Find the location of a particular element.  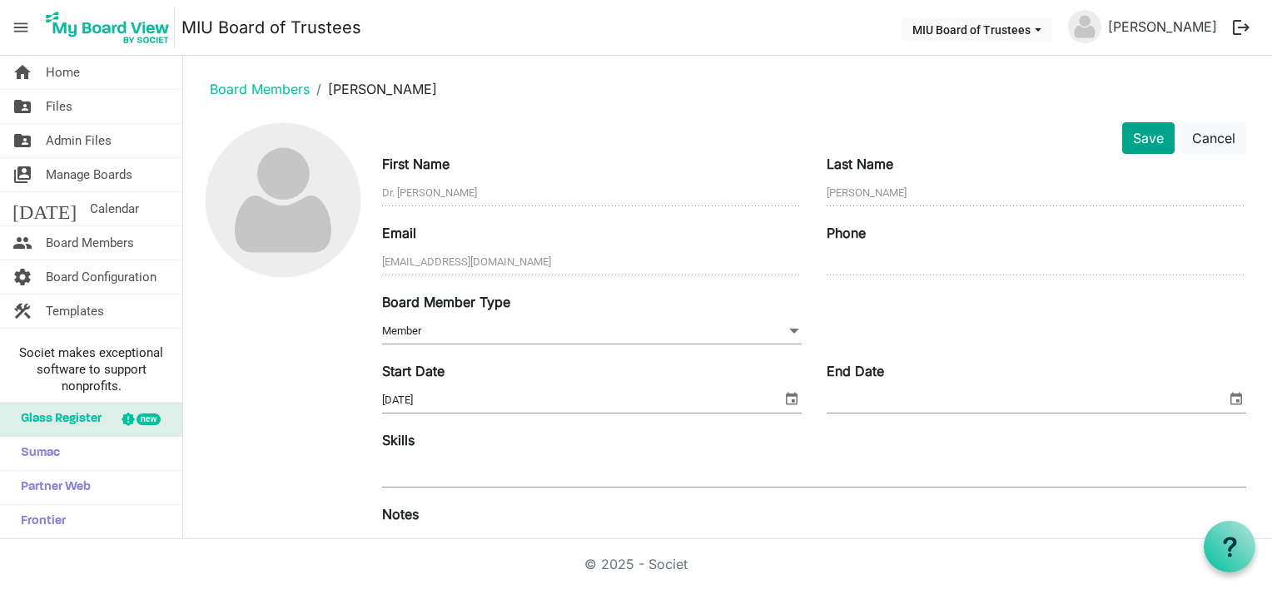

div: new is located at coordinates (148, 419).